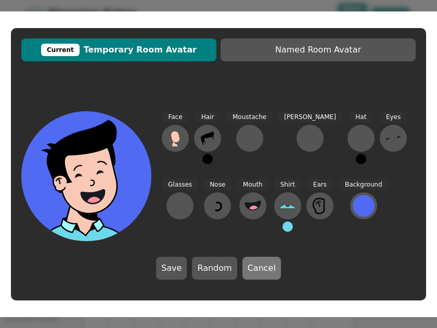  What do you see at coordinates (318, 50) in the screenshot?
I see `span: Named Room Avatar` at bounding box center [318, 50].